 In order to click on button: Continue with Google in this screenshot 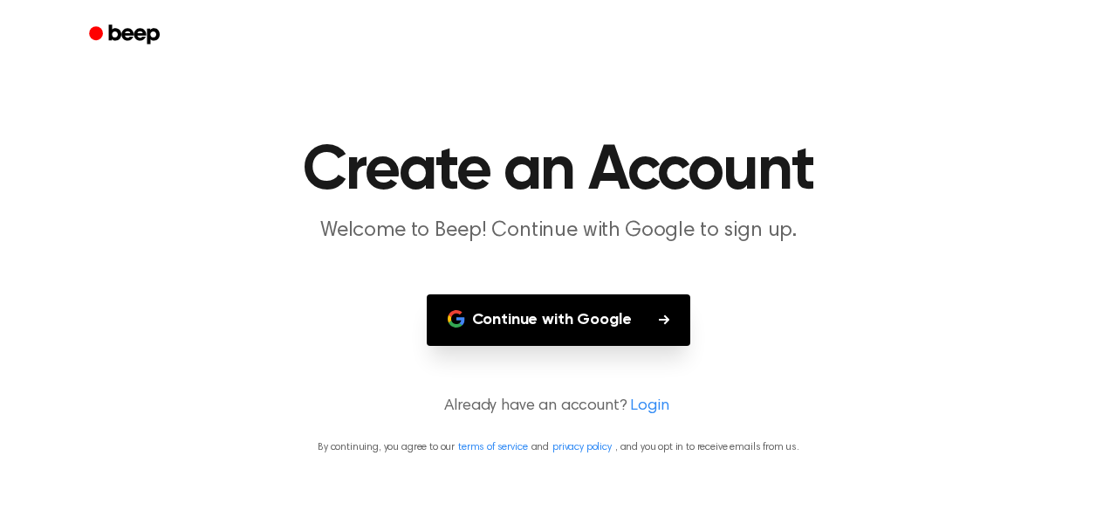, I will do `click(559, 319)`.